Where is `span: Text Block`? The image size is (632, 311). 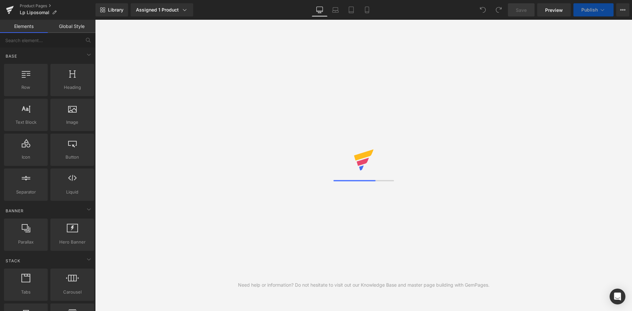 span: Text Block is located at coordinates (26, 122).